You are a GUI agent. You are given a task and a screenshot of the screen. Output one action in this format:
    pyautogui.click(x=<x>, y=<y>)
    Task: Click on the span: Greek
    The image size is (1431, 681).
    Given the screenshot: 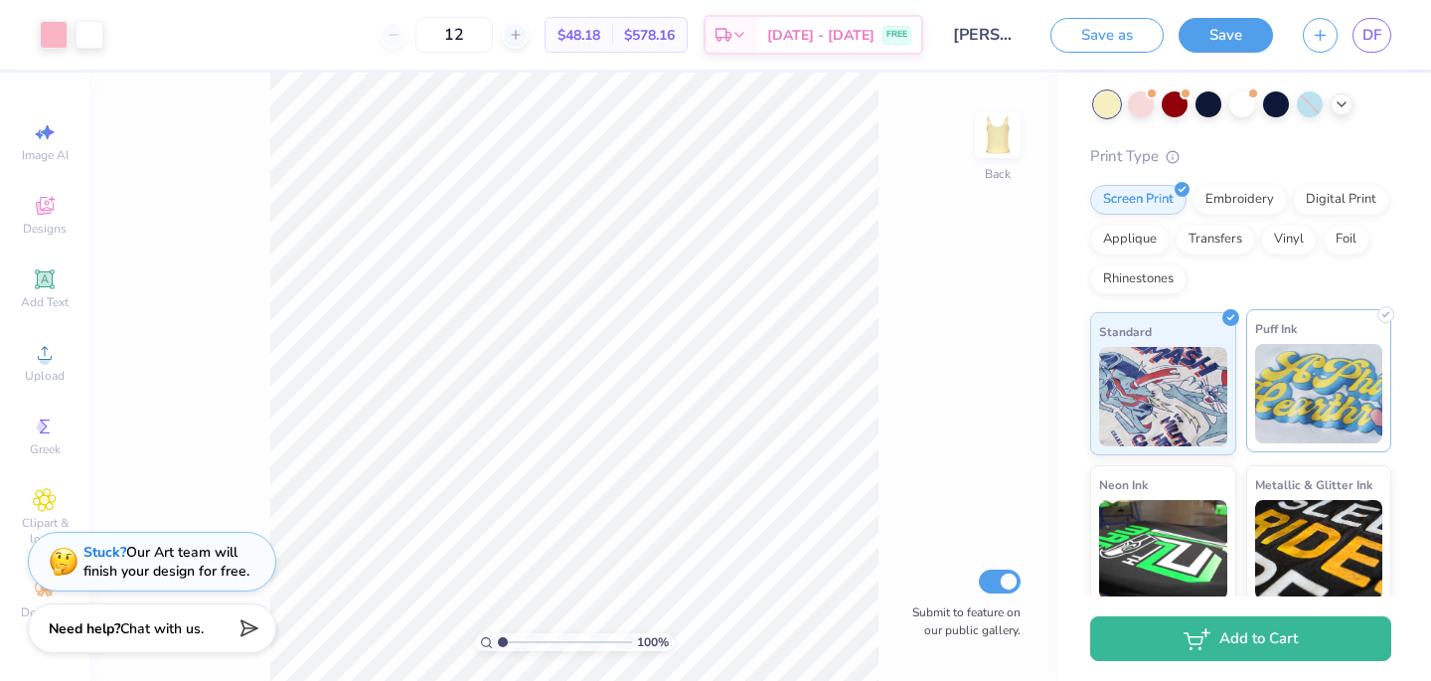 What is the action you would take?
    pyautogui.click(x=45, y=449)
    